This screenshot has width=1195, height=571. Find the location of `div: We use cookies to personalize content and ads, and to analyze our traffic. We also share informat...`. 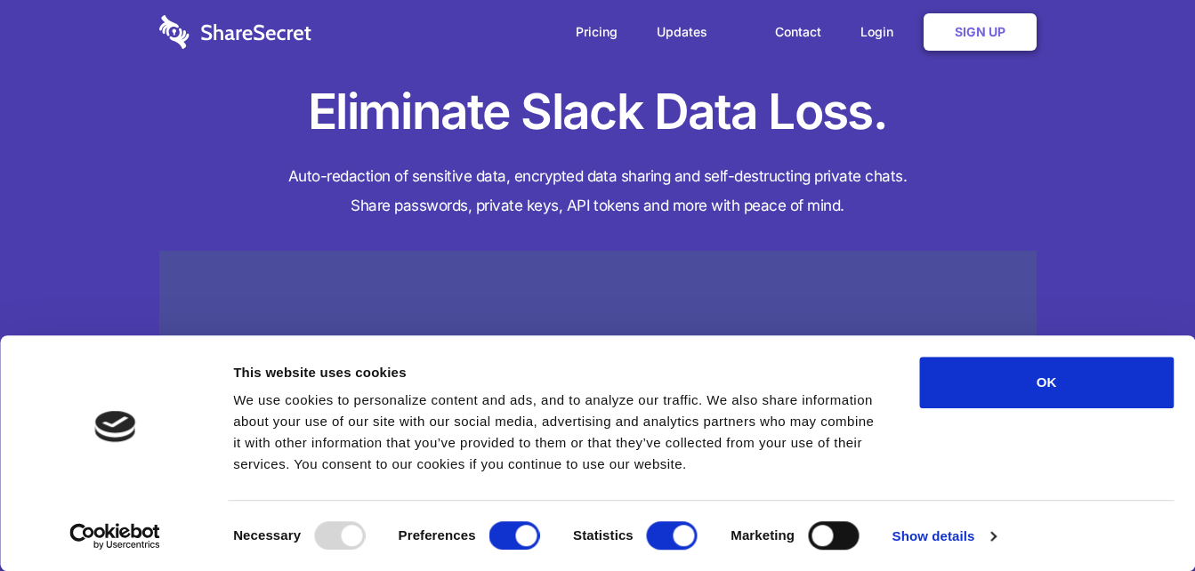

div: We use cookies to personalize content and ads, and to analyze our traffic. We also share informat... is located at coordinates (556, 432).